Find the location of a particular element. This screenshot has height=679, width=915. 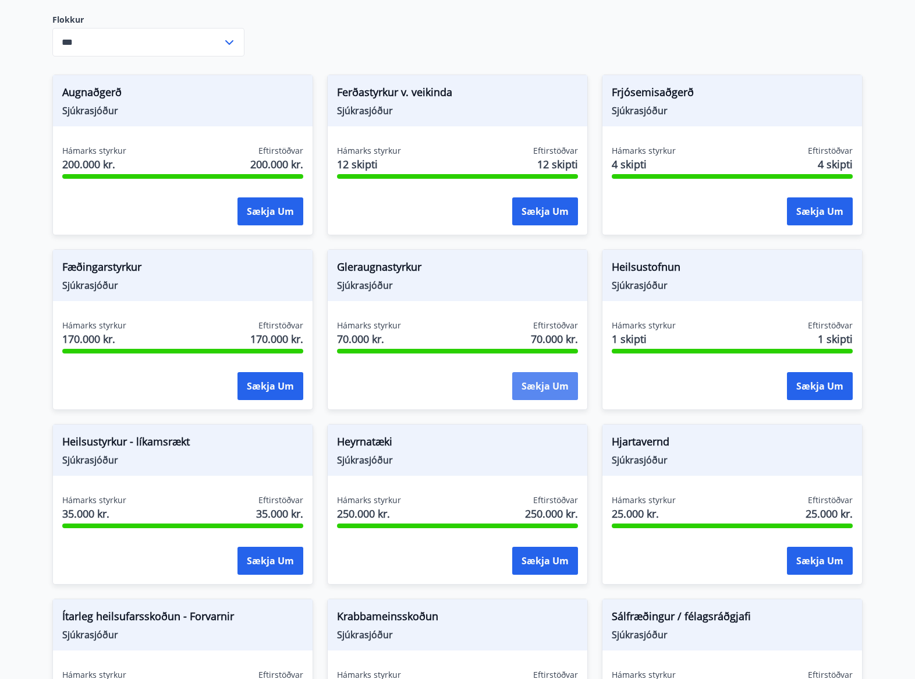

span: Hjartavernd is located at coordinates (732, 444).